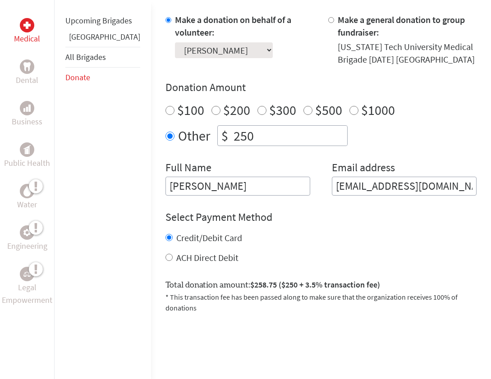 This screenshot has width=491, height=379. Describe the element at coordinates (401, 26) in the screenshot. I see `label: Make a general donation to group fundraiser:` at that location.